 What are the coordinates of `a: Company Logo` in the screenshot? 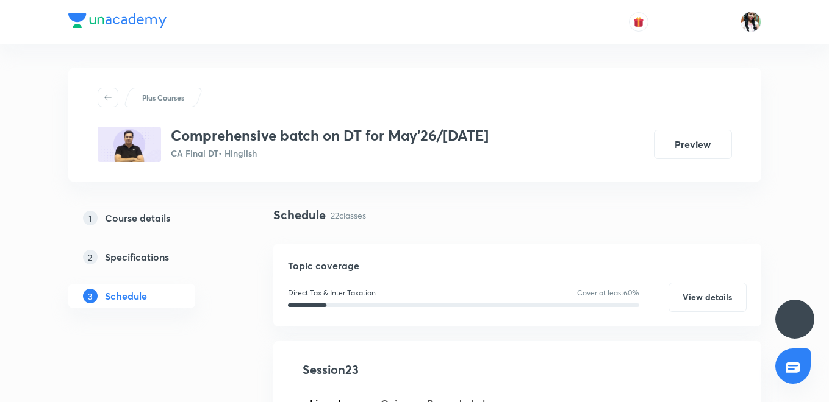 It's located at (117, 22).